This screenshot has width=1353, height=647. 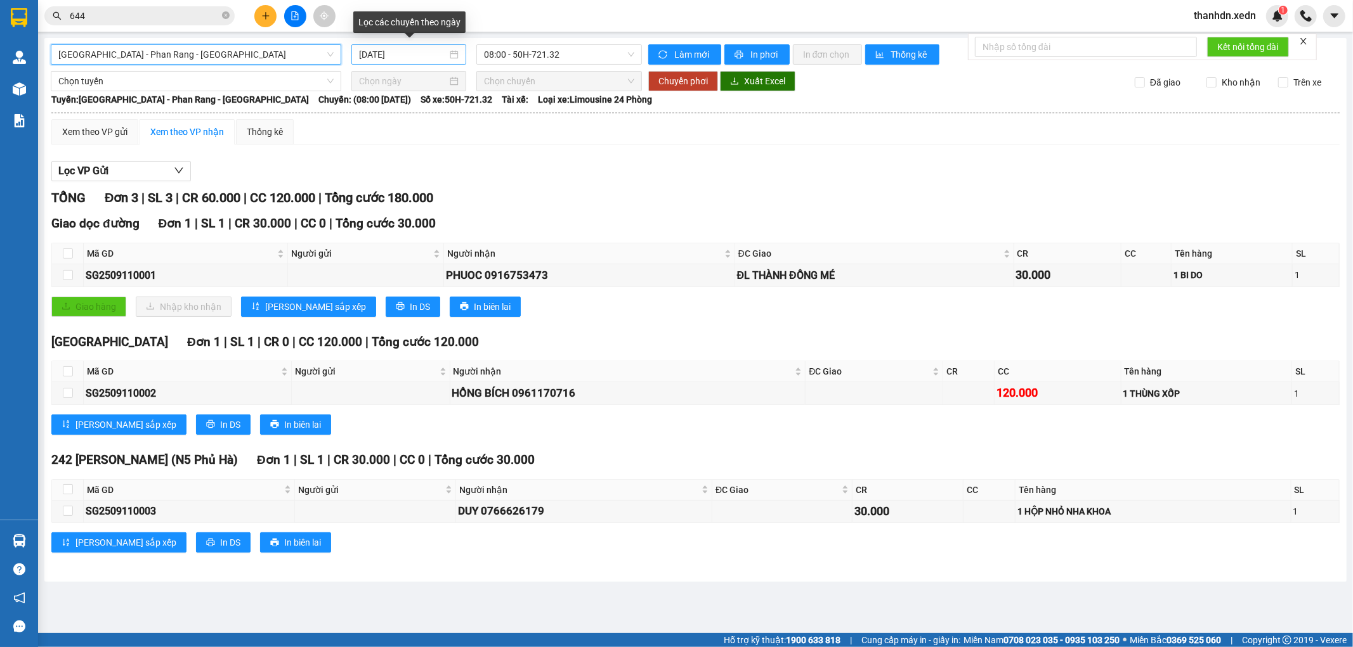 What do you see at coordinates (515, 100) in the screenshot?
I see `span: Tài xế:` at bounding box center [515, 100].